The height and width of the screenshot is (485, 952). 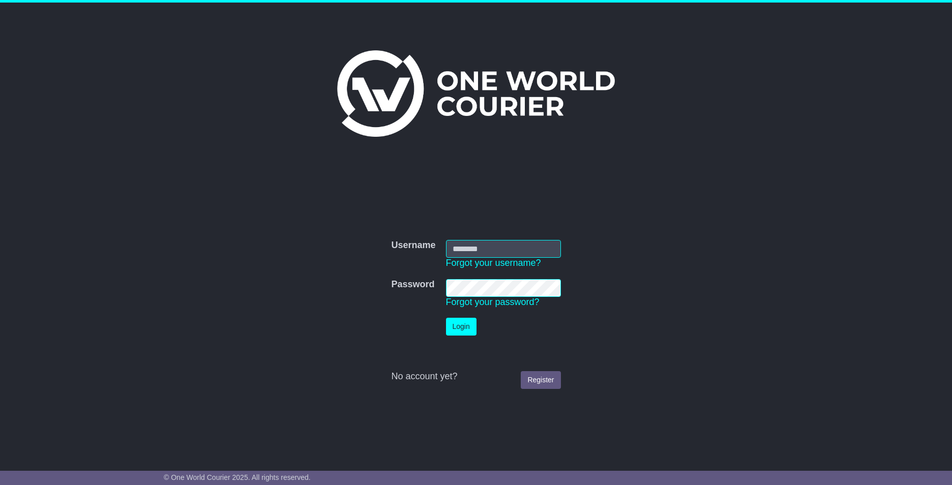 I want to click on a: Register, so click(x=541, y=380).